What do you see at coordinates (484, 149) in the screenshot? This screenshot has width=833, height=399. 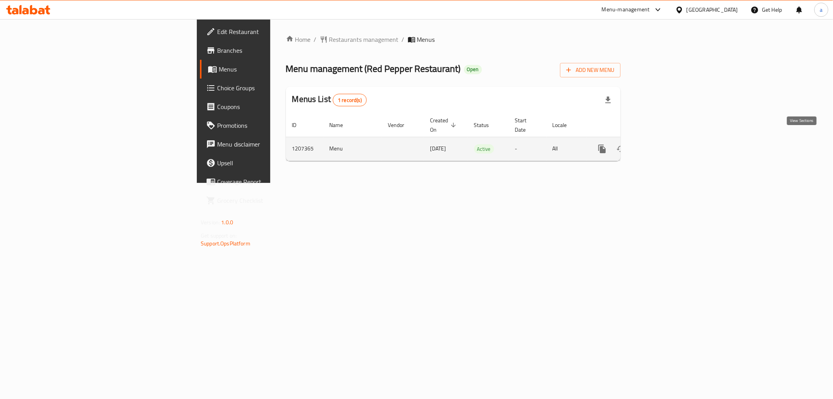 I see `div: Active` at bounding box center [484, 149].